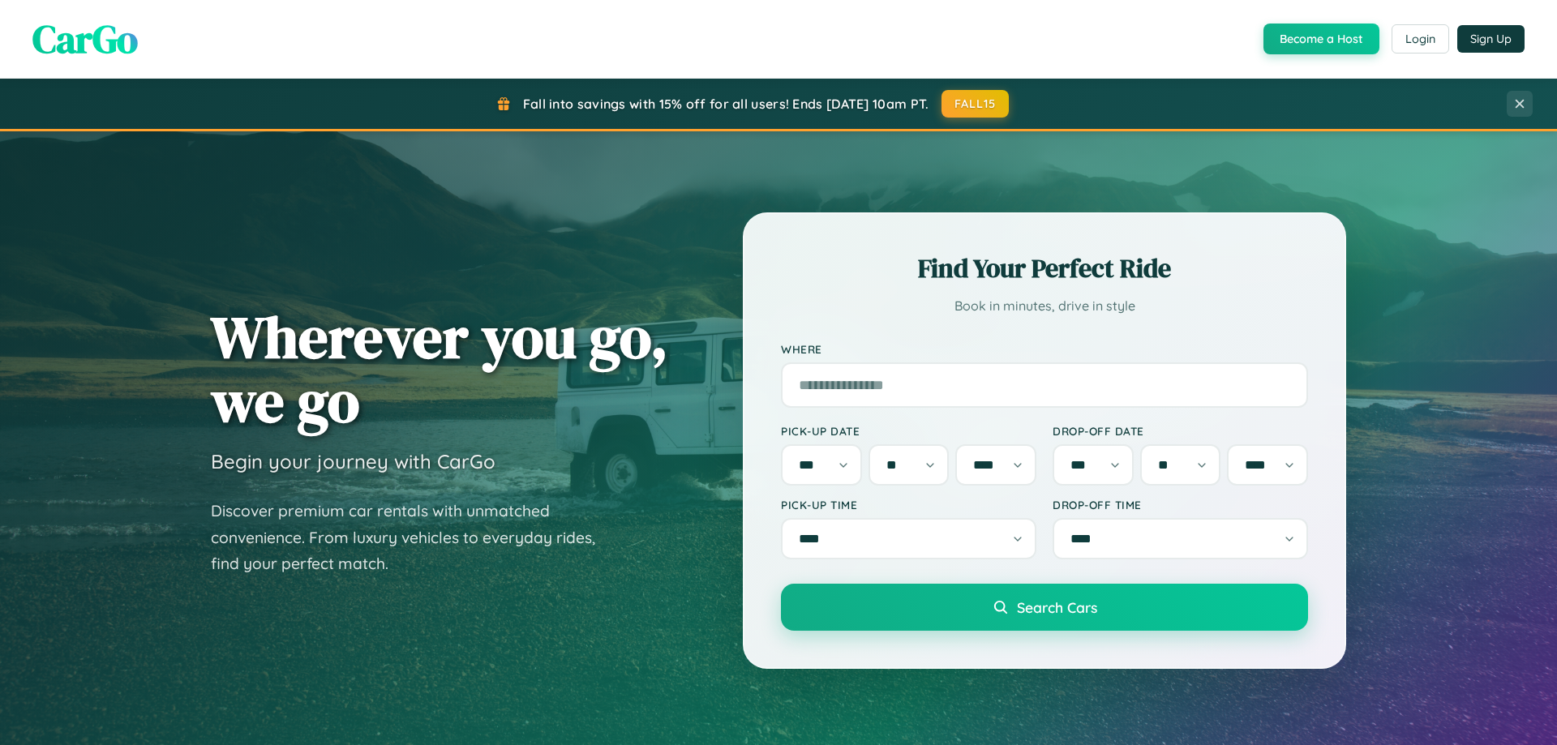  What do you see at coordinates (1321, 39) in the screenshot?
I see `button: Become a Host` at bounding box center [1321, 39].